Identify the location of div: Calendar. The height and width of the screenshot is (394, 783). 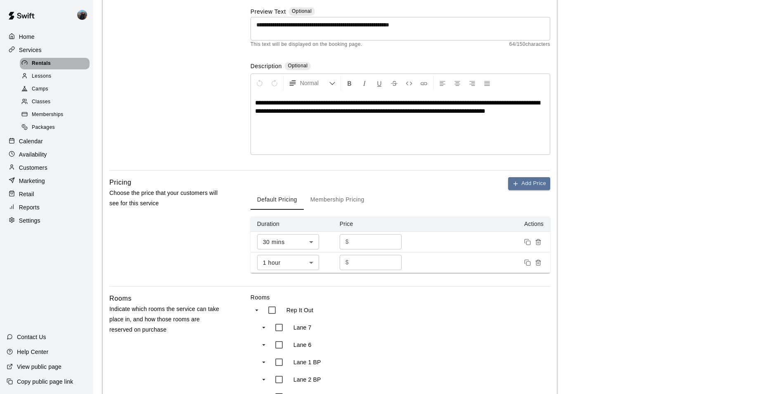
(46, 141).